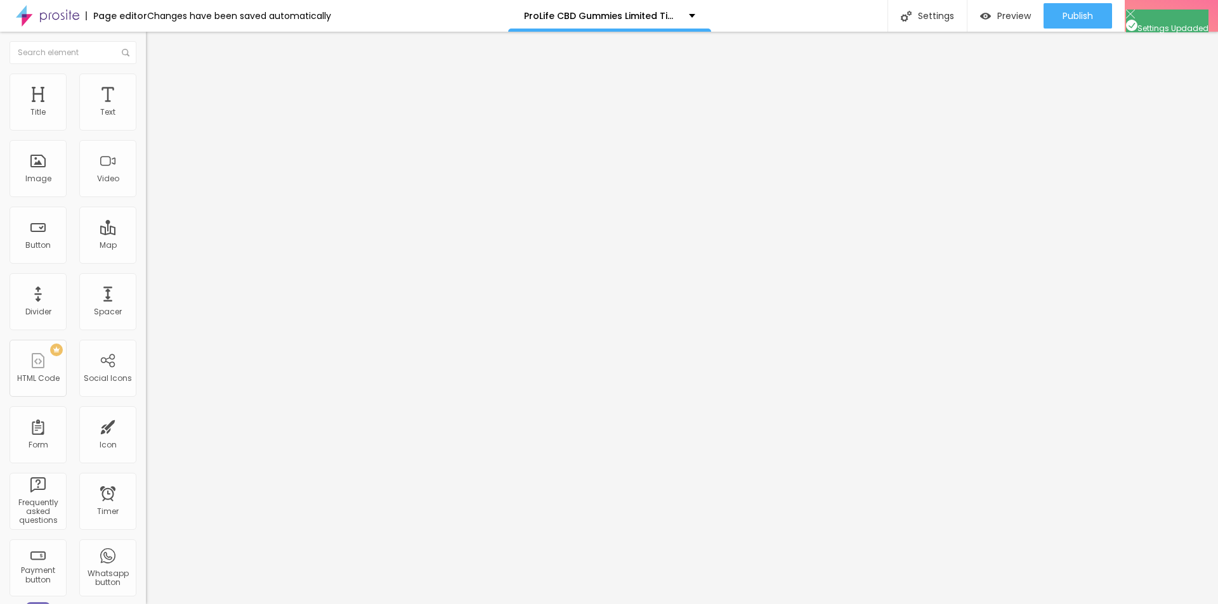 The height and width of the screenshot is (604, 1218). Describe the element at coordinates (108, 379) in the screenshot. I see `div: Social Icons` at that location.